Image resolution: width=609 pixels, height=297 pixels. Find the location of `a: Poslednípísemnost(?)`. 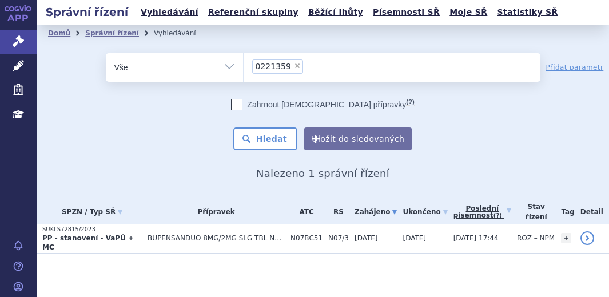

a: Poslednípísemnost(?) is located at coordinates (482, 212).